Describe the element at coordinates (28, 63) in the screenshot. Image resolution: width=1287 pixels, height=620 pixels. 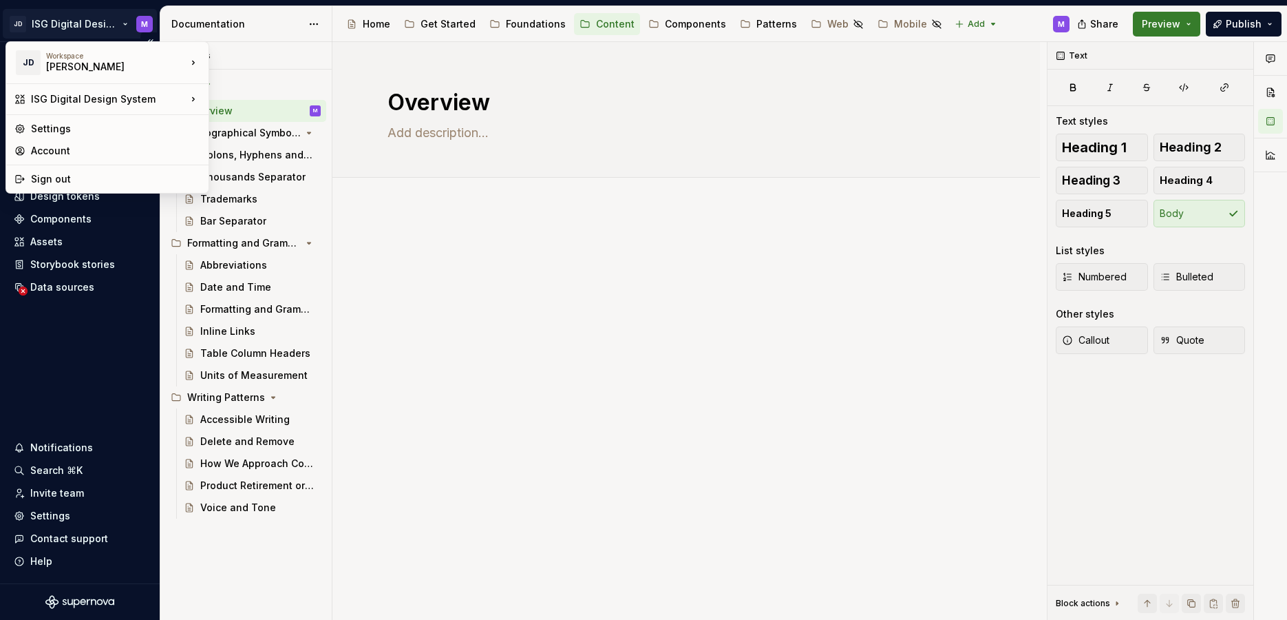
I see `div: JD` at that location.